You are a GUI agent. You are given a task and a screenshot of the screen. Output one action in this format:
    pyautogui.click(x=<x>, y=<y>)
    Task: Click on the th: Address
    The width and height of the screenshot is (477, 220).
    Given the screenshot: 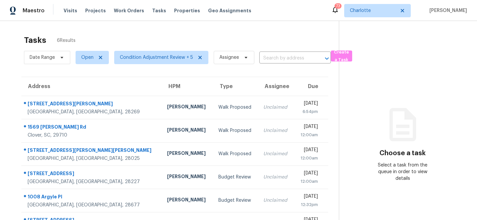 What is the action you would take?
    pyautogui.click(x=91, y=86)
    